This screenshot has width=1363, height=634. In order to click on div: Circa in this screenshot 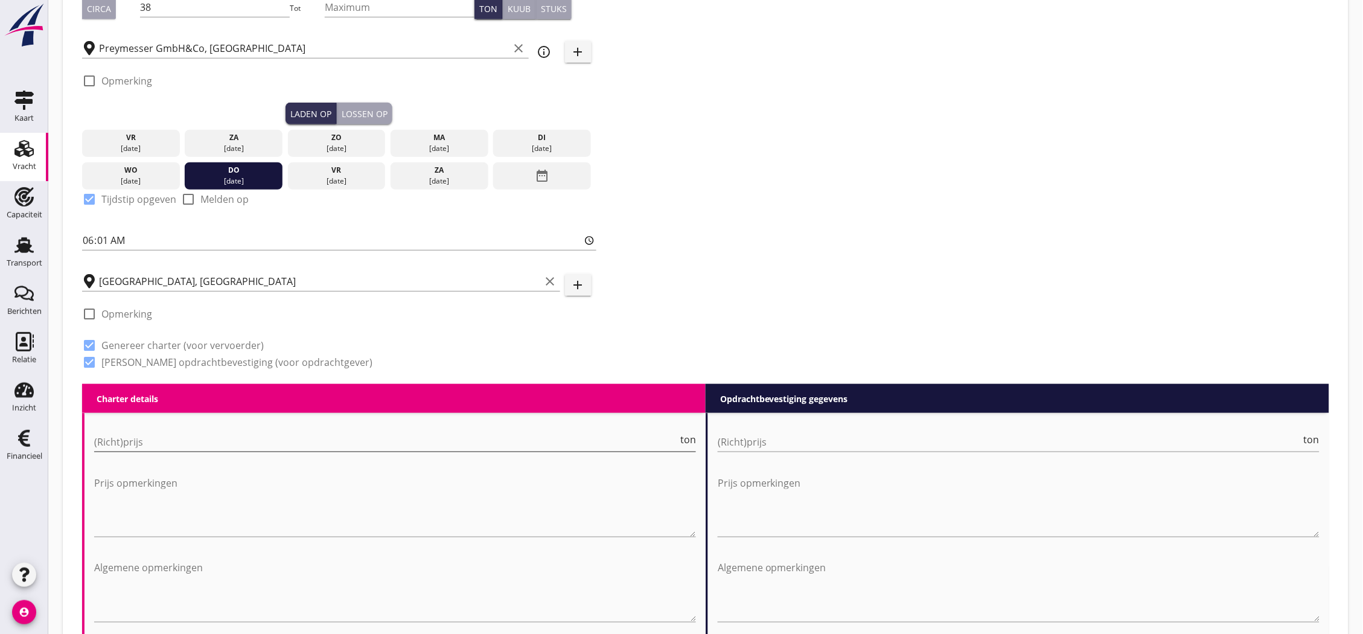, I will do `click(99, 8)`.